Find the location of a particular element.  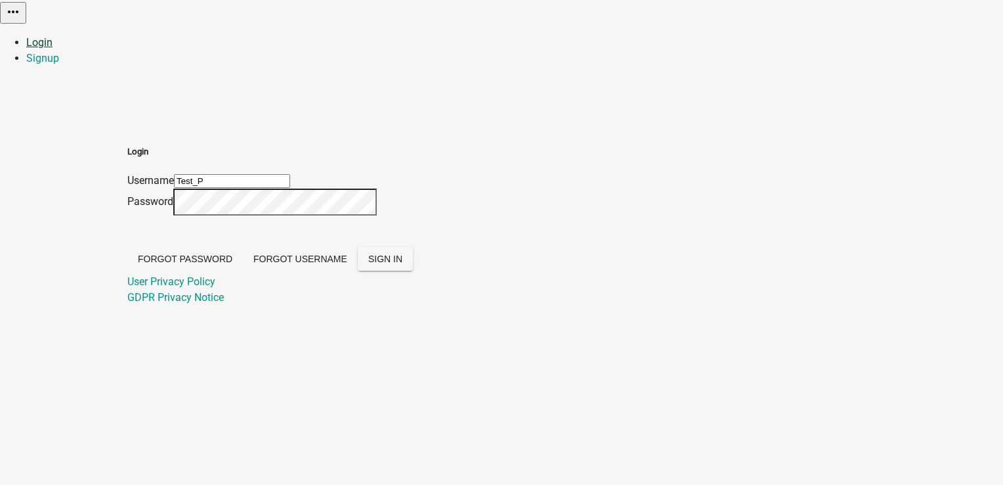

h5: Login is located at coordinates (270, 152).